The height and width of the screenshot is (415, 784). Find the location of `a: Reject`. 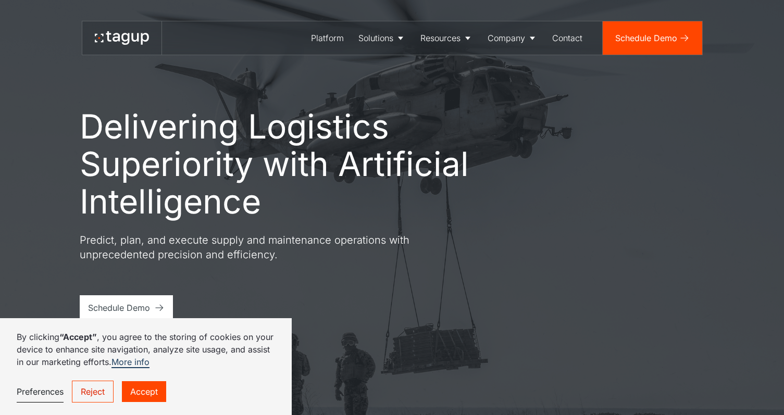

a: Reject is located at coordinates (93, 392).